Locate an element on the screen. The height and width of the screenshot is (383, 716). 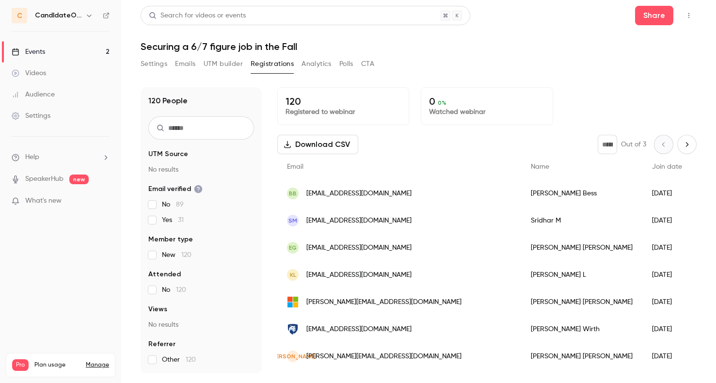
span: New is located at coordinates (176, 255).